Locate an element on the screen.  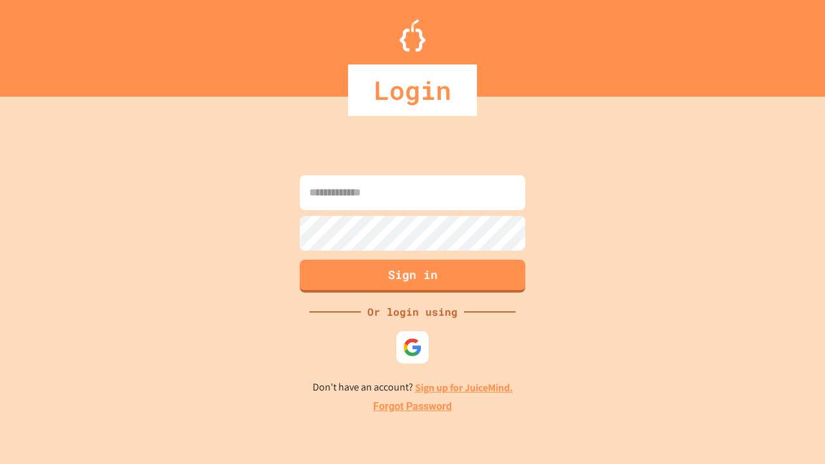
button: Sign in is located at coordinates (412, 276).